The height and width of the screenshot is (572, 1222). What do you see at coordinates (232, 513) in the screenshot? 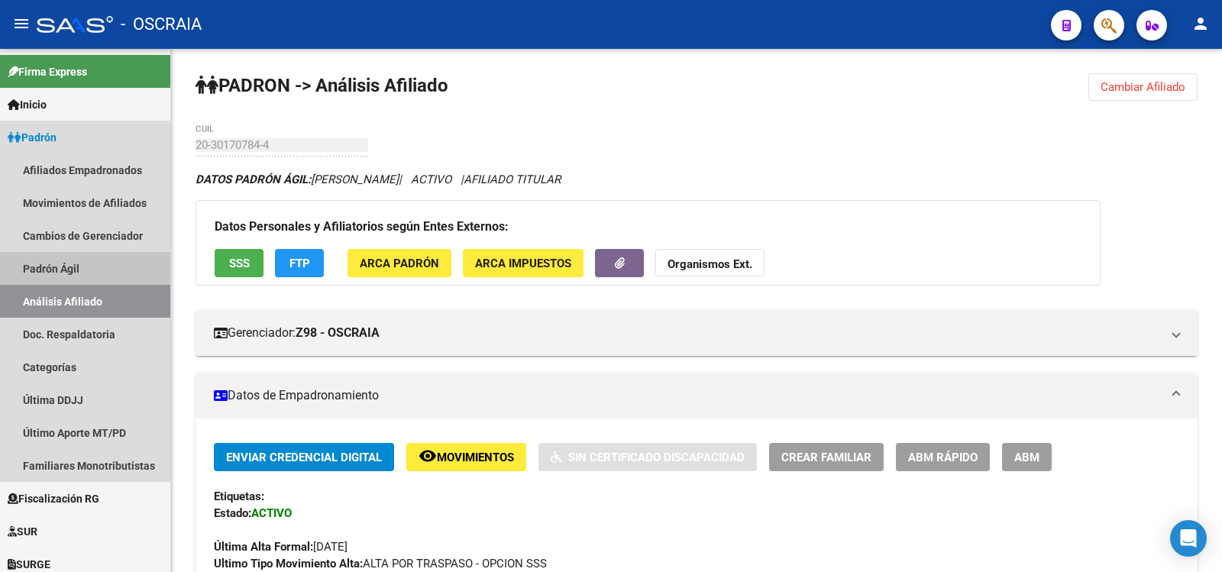
I see `strong: Estado:` at bounding box center [232, 513].